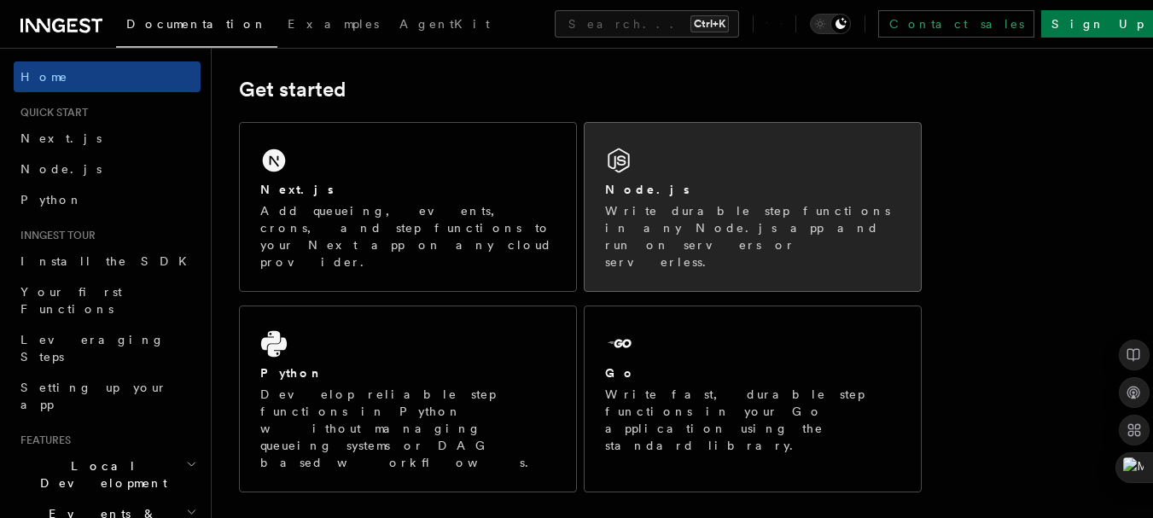  I want to click on a: Documentation, so click(196, 26).